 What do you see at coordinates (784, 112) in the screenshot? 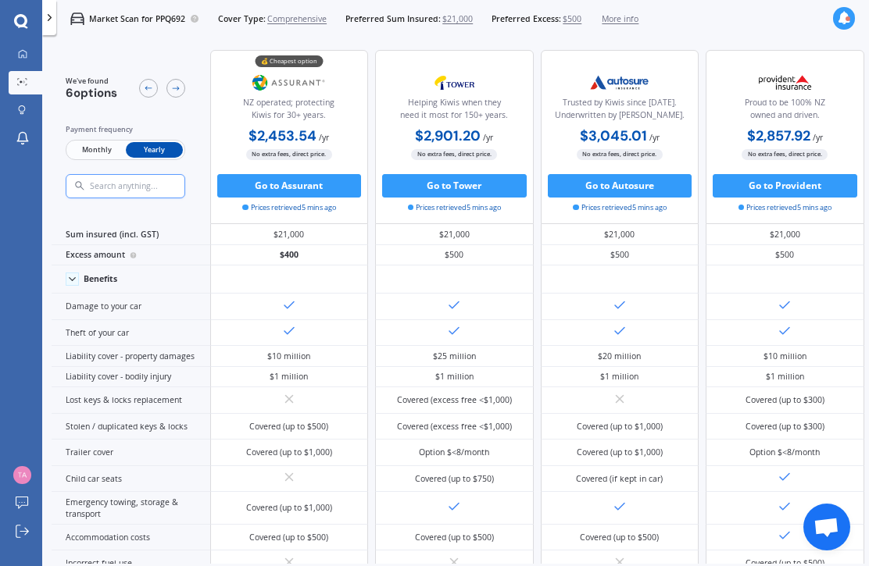
I see `div: Proud to be 100% NZ owned and driven.` at bounding box center [784, 112].